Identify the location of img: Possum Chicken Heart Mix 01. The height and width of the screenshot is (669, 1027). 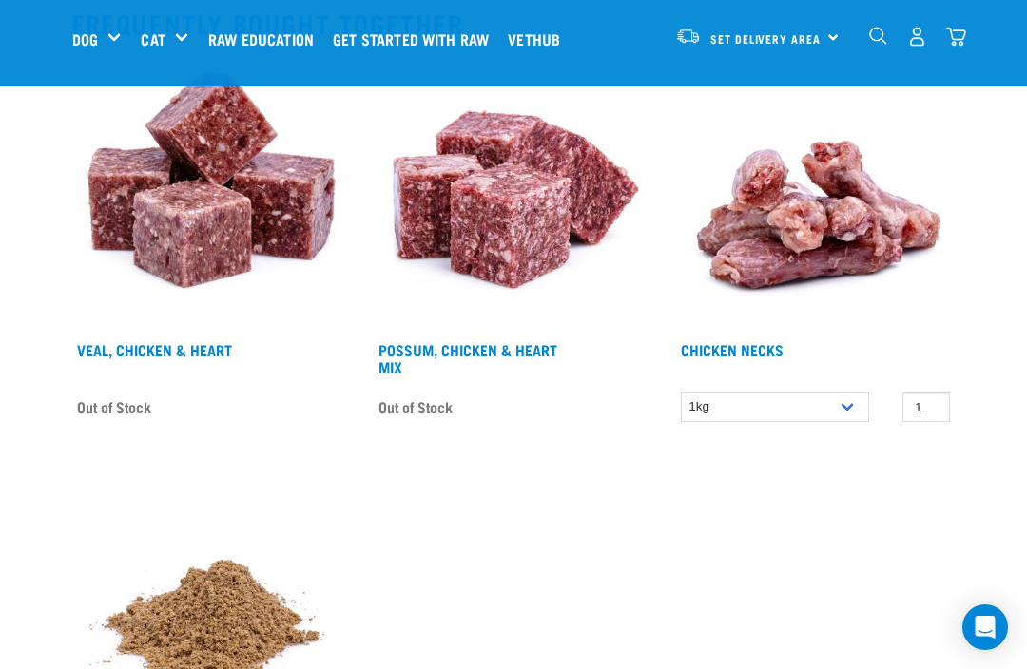
(512, 192).